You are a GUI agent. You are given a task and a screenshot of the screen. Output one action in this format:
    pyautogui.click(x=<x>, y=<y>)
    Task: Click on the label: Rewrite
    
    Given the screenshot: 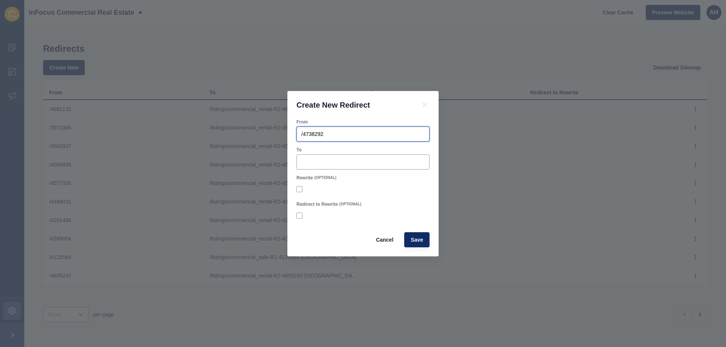 What is the action you would take?
    pyautogui.click(x=304, y=178)
    